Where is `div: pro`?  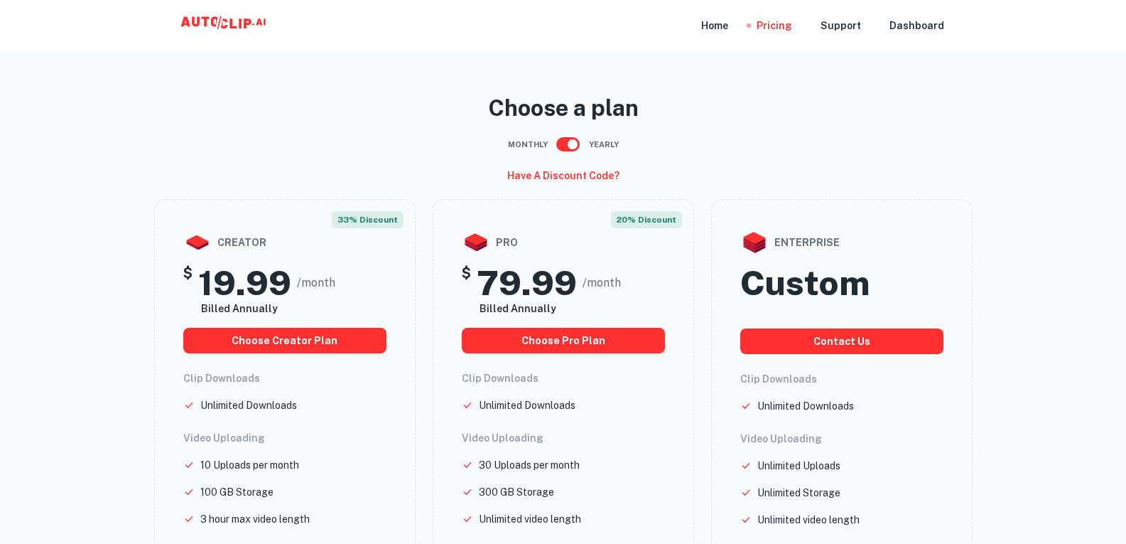 div: pro is located at coordinates (564, 242).